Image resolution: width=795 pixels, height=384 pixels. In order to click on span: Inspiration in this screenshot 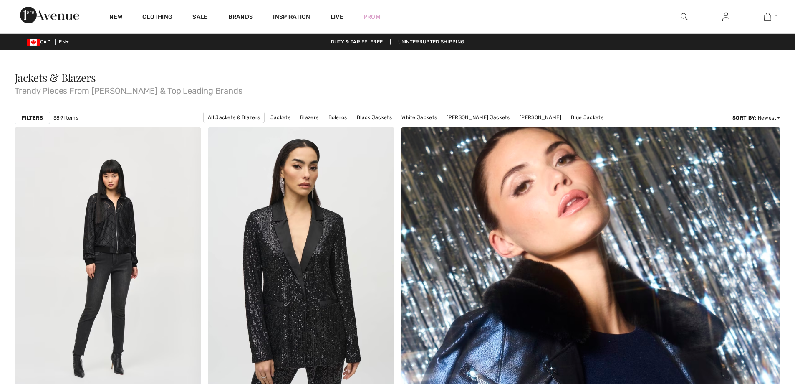, I will do `click(291, 18)`.